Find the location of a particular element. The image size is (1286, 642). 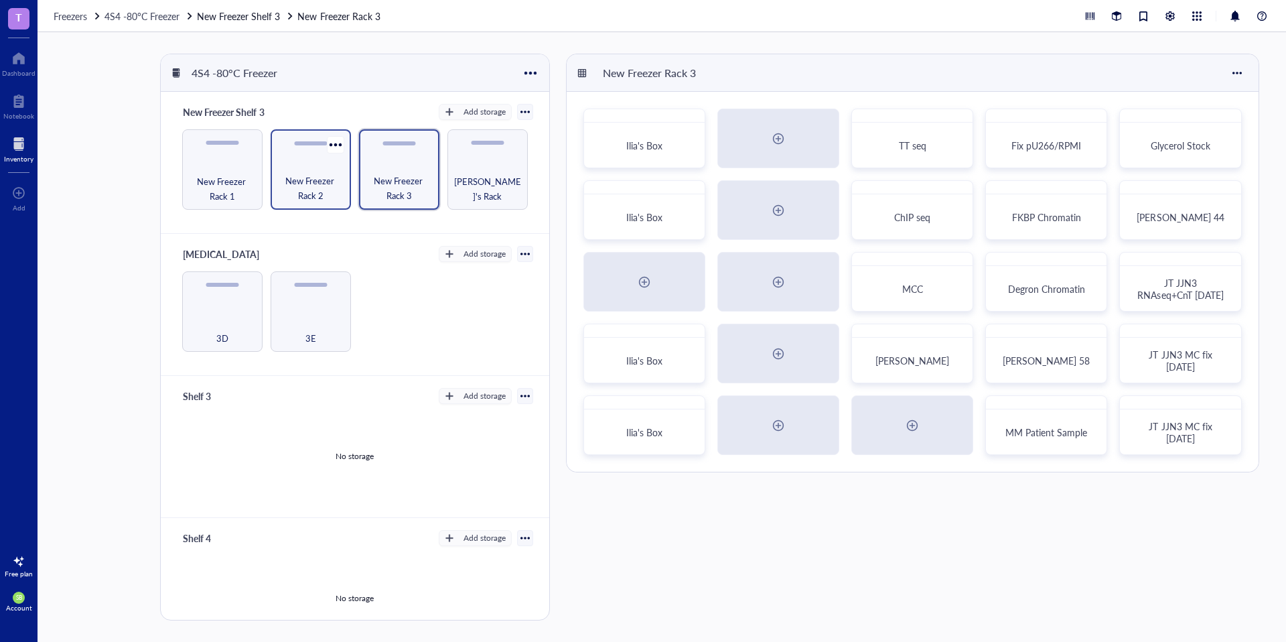

div: Account is located at coordinates (19, 608).